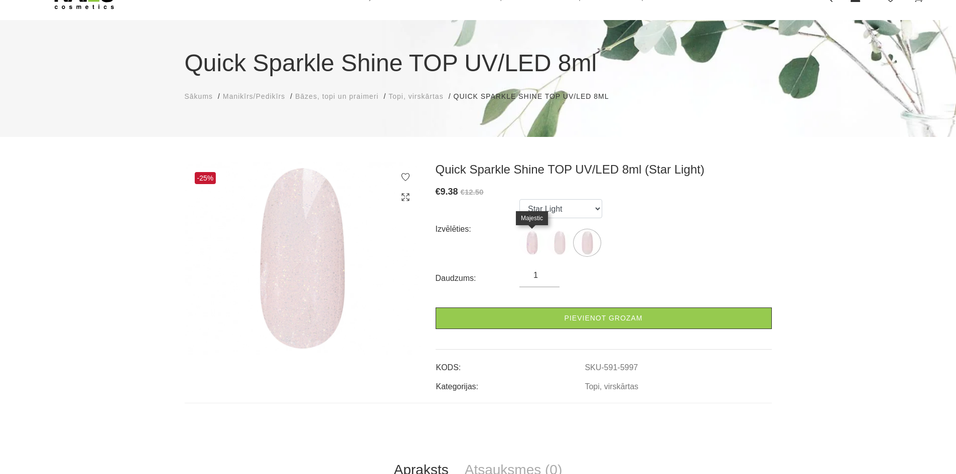 This screenshot has height=474, width=956. What do you see at coordinates (205, 178) in the screenshot?
I see `span: -25%` at bounding box center [205, 178].